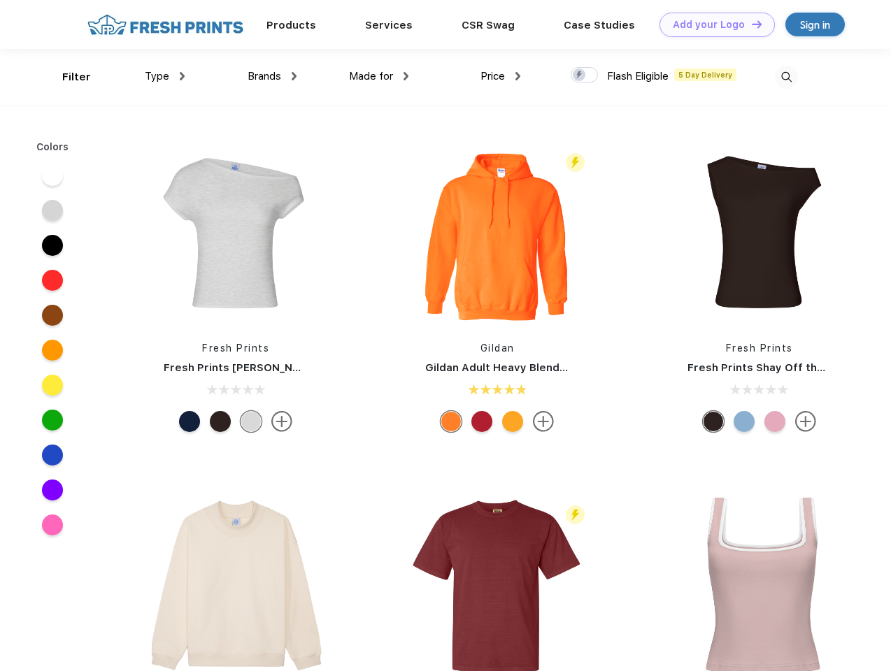  I want to click on div: Red, so click(482, 422).